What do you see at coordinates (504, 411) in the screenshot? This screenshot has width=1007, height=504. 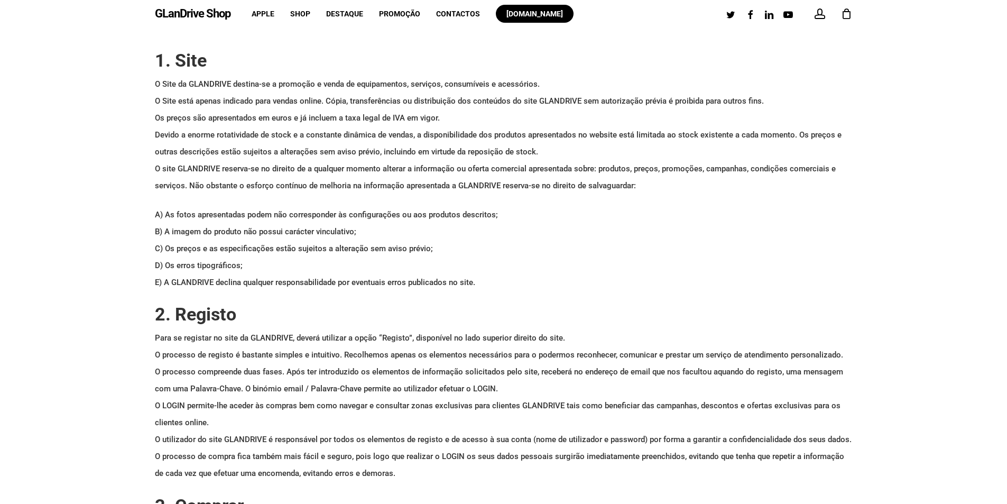 I see `p: Para se registar no site da GLANDRIVE, deverá utilizar a opção “Registo”, disponível no lado supe...` at bounding box center [504, 411].